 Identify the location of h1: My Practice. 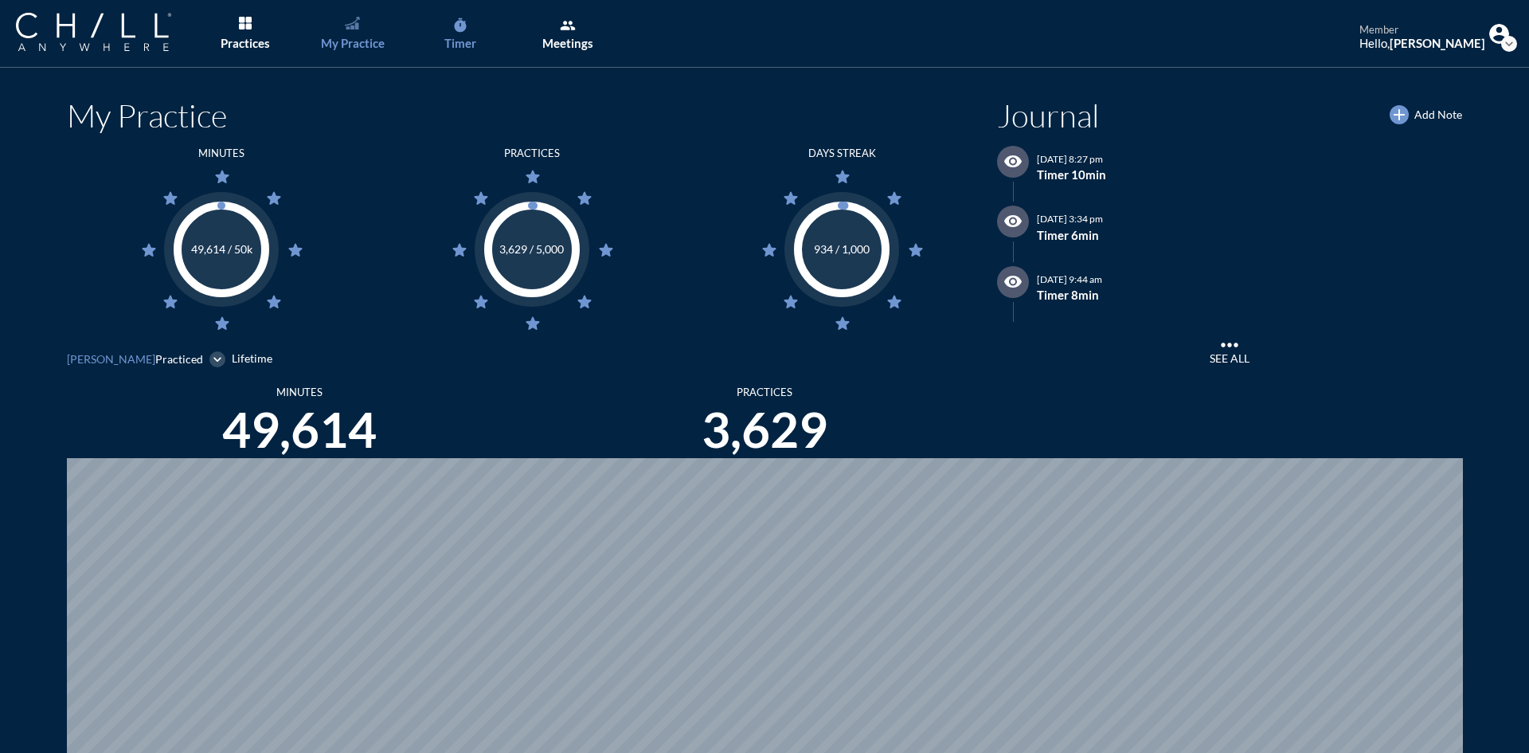
(532, 115).